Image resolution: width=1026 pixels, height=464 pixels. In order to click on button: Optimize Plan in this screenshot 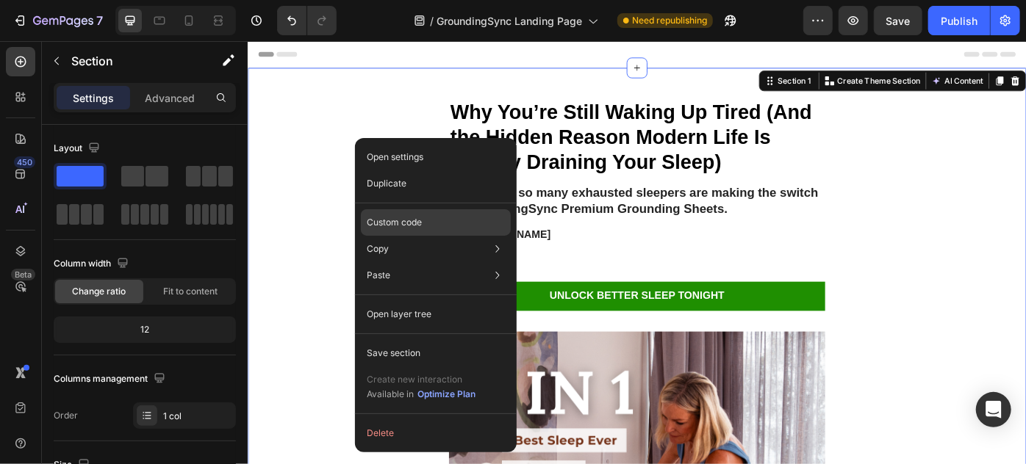, I will do `click(446, 395)`.